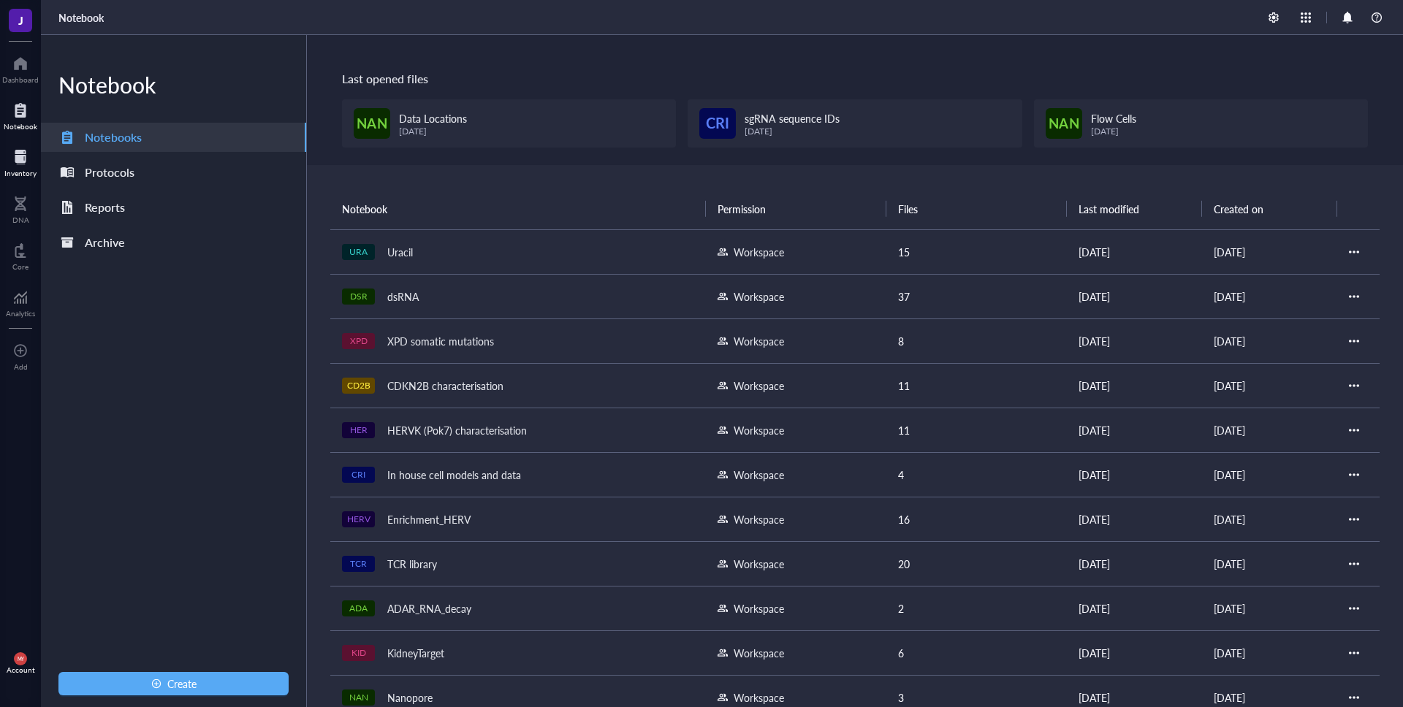 This screenshot has height=707, width=1403. I want to click on a: Dashboard, so click(20, 68).